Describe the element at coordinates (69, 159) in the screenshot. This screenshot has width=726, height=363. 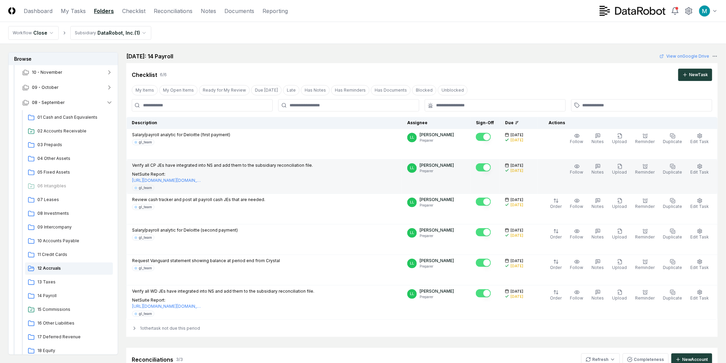
I see `a: 04 Other Assets` at that location.